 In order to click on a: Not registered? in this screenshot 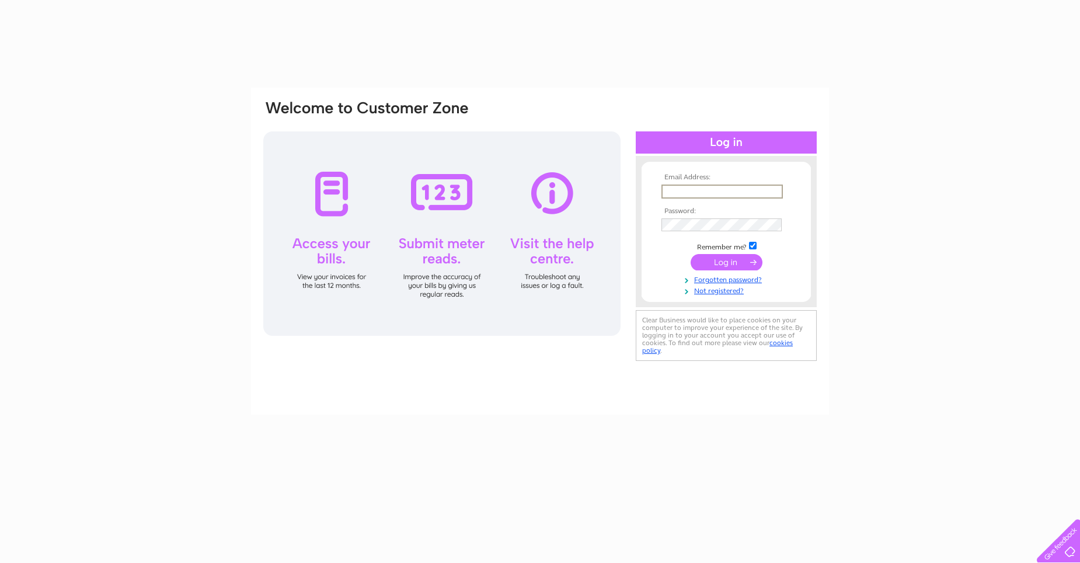, I will do `click(727, 289)`.